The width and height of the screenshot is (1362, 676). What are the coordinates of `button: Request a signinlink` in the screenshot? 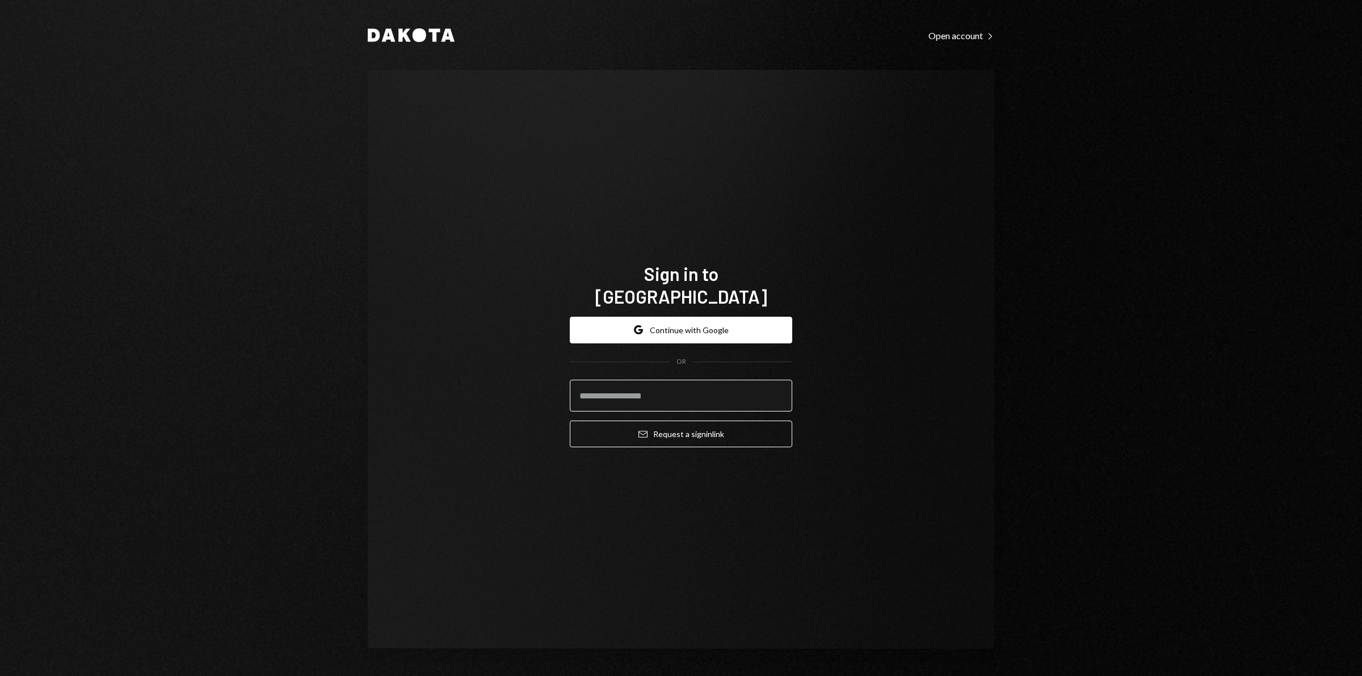 It's located at (681, 434).